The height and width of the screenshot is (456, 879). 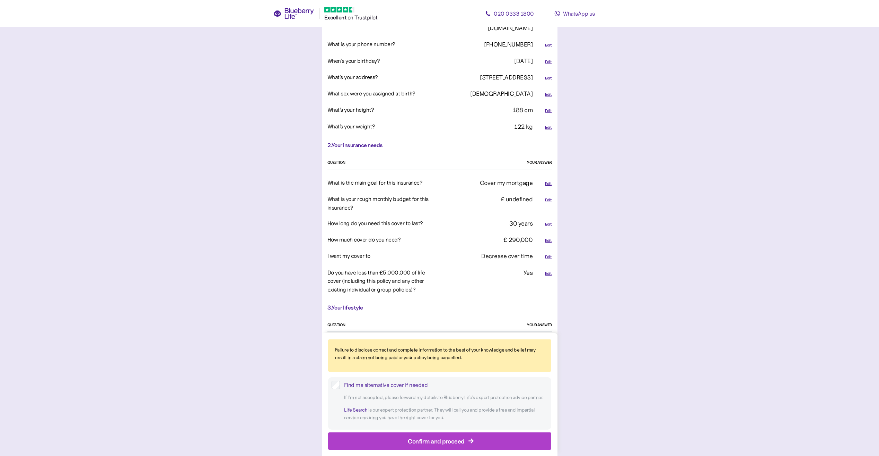 I want to click on div: What is your rough monthly budget for this insurance?, so click(x=382, y=203).